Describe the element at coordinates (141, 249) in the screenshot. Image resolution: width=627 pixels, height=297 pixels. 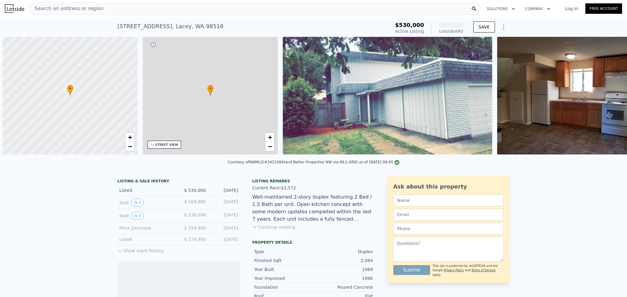
I see `button: Show more history` at that location.